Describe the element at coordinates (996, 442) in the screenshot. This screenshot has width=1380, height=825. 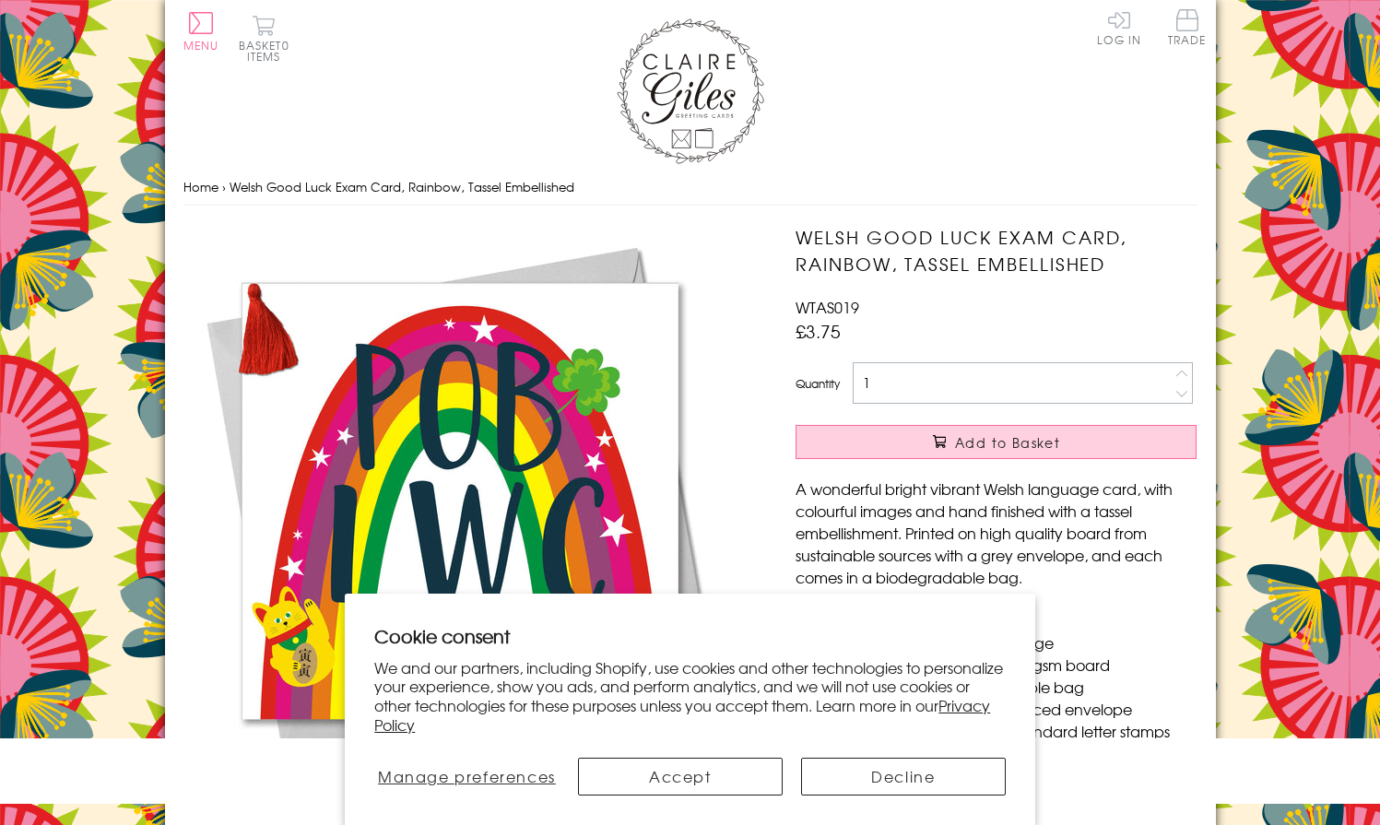
I see `button: Add to Basket` at that location.